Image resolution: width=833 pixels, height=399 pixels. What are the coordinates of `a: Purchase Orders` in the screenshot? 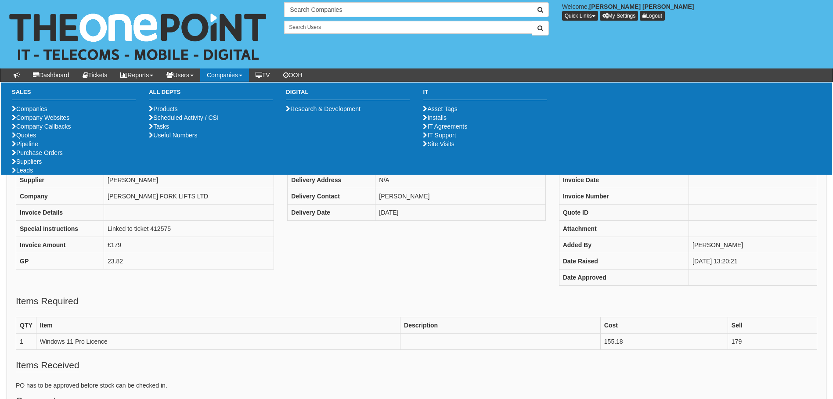 It's located at (37, 153).